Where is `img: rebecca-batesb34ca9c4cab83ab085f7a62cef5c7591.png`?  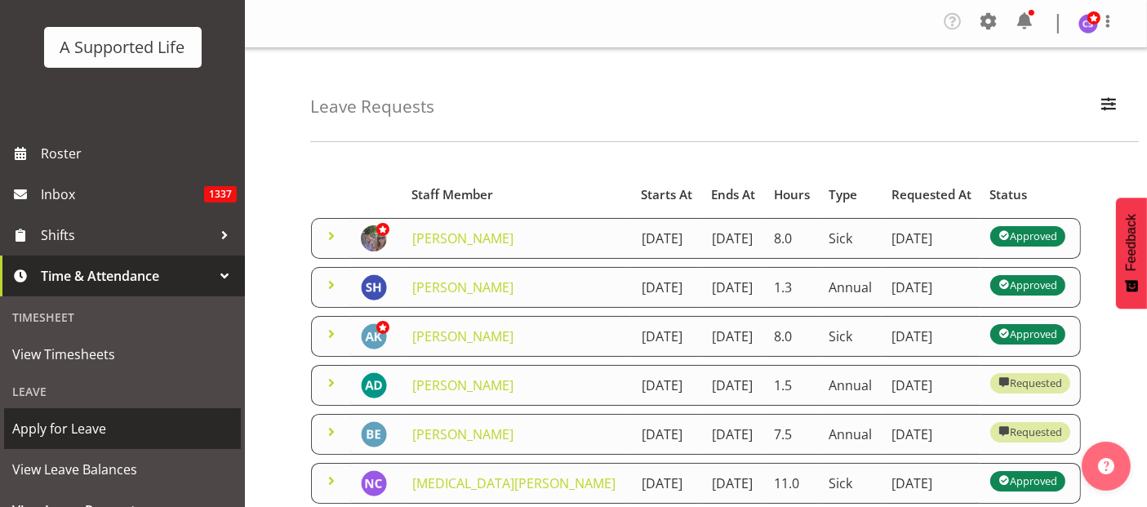 img: rebecca-batesb34ca9c4cab83ab085f7a62cef5c7591.png is located at coordinates (374, 238).